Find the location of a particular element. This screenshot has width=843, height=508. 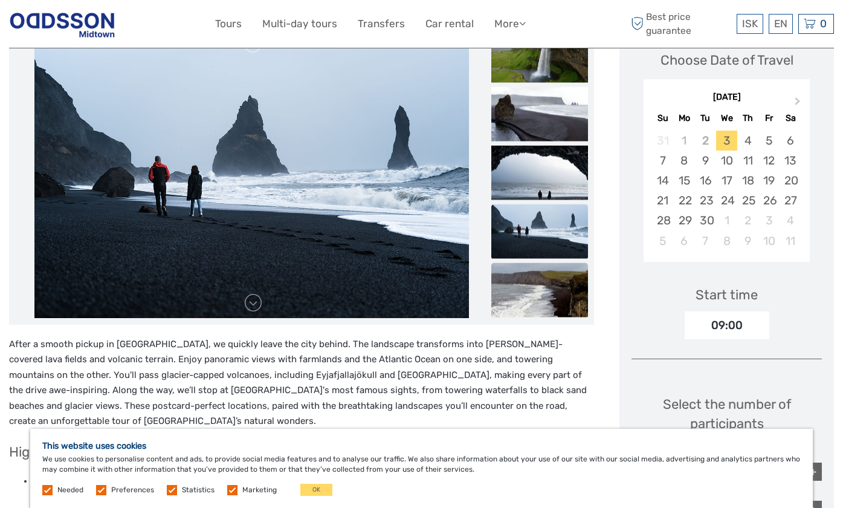

div: Choose Monday, September 15th, 2025 is located at coordinates (684, 180).